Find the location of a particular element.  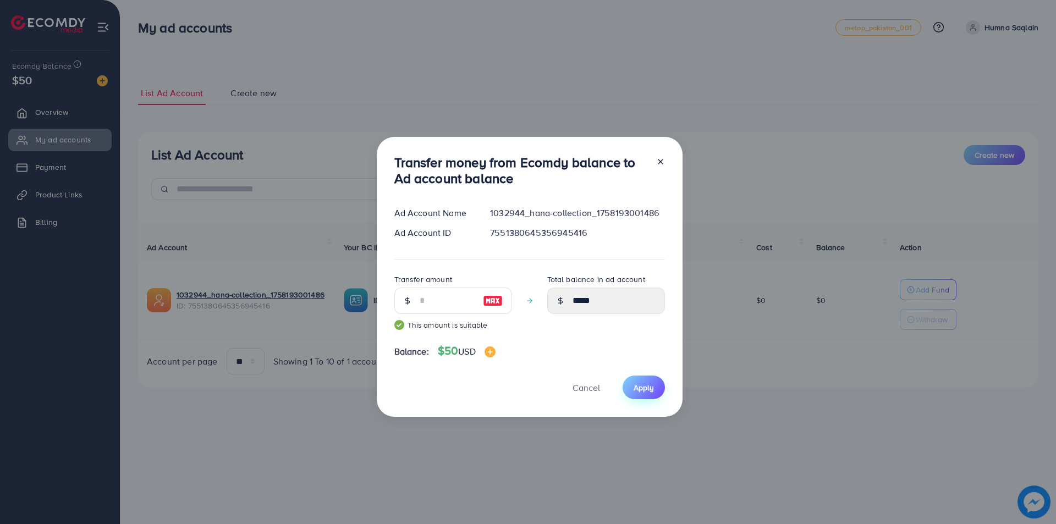

h4: $50 is located at coordinates (466, 351).